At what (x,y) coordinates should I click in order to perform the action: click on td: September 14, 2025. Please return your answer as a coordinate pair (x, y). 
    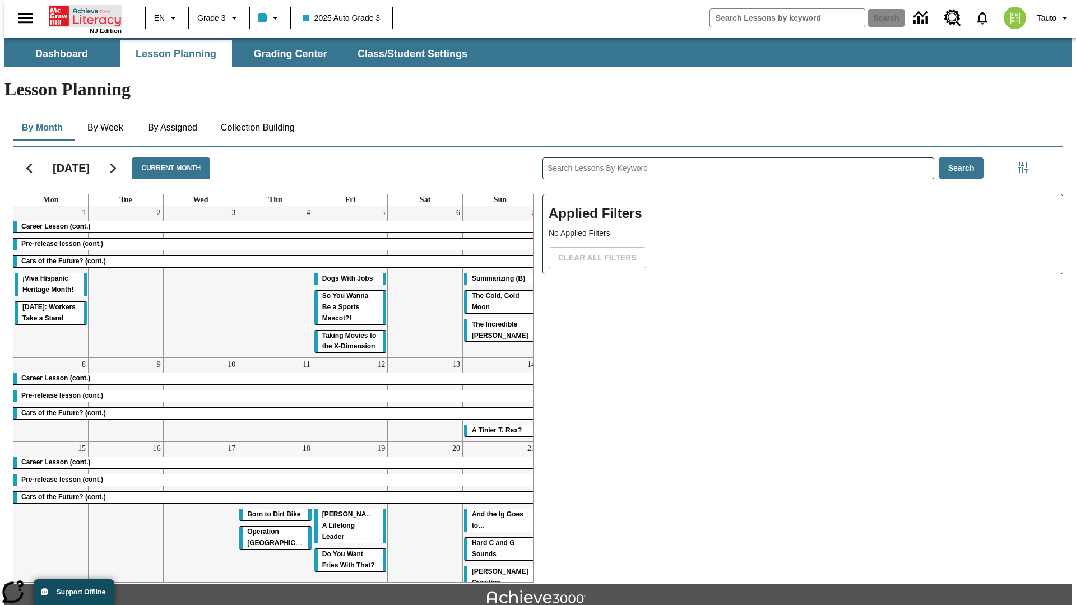
    Looking at the image, I should click on (500, 400).